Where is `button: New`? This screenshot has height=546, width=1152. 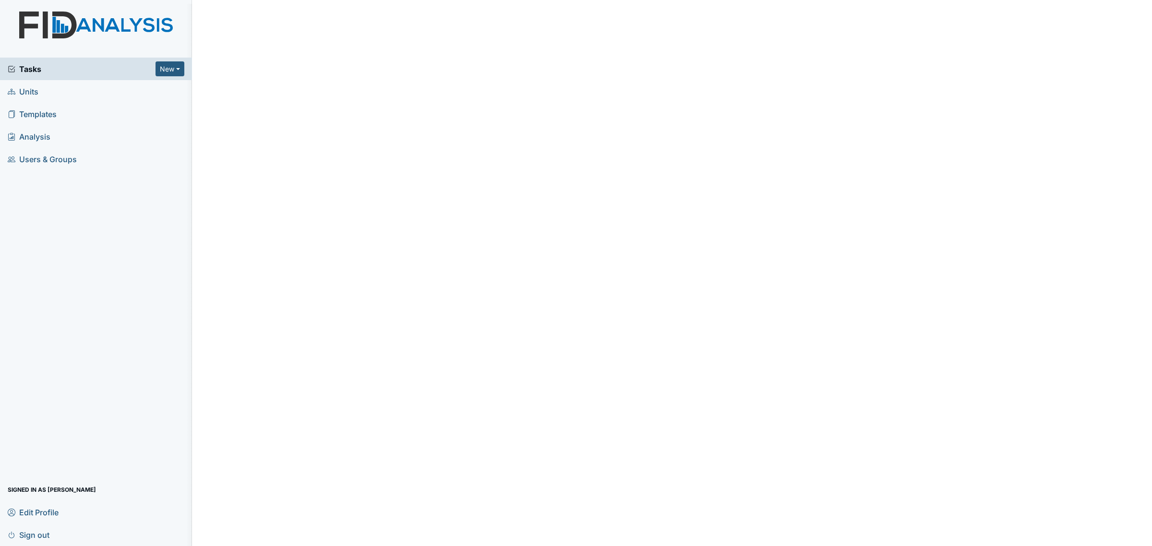 button: New is located at coordinates (170, 69).